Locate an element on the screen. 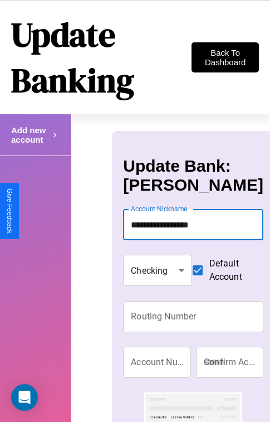 This screenshot has height=422, width=270. div: Give Feedback is located at coordinates (9, 211).